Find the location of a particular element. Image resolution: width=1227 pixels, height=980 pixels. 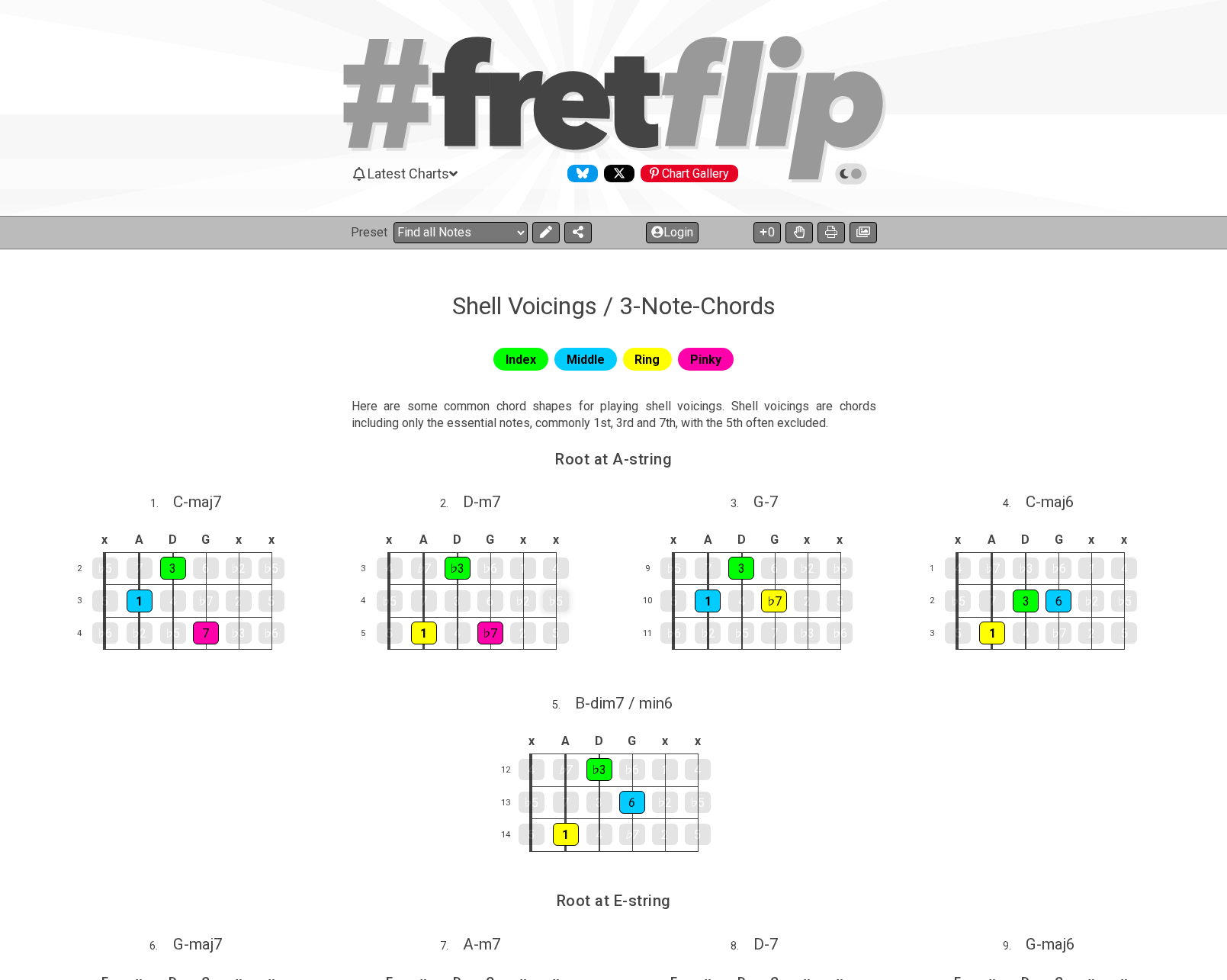

h3: Root at A-string is located at coordinates (614, 459).